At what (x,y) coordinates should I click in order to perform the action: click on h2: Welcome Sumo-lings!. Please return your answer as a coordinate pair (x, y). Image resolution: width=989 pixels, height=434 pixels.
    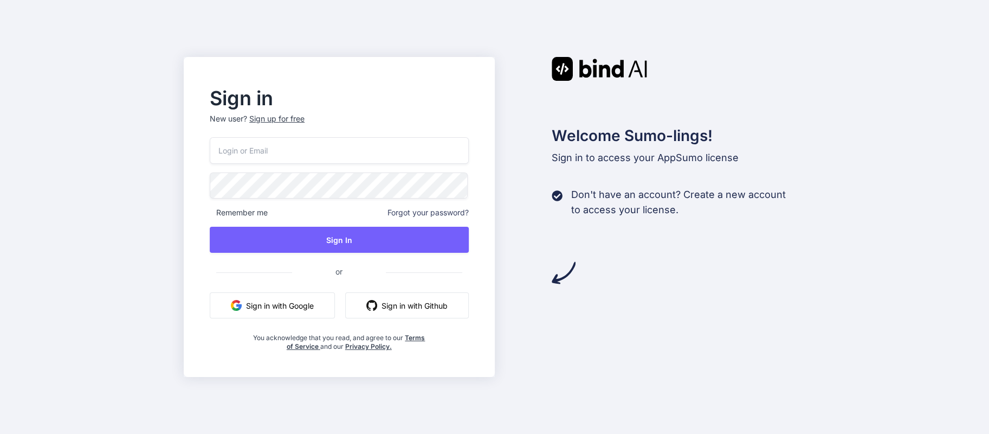
    Looking at the image, I should click on (679, 135).